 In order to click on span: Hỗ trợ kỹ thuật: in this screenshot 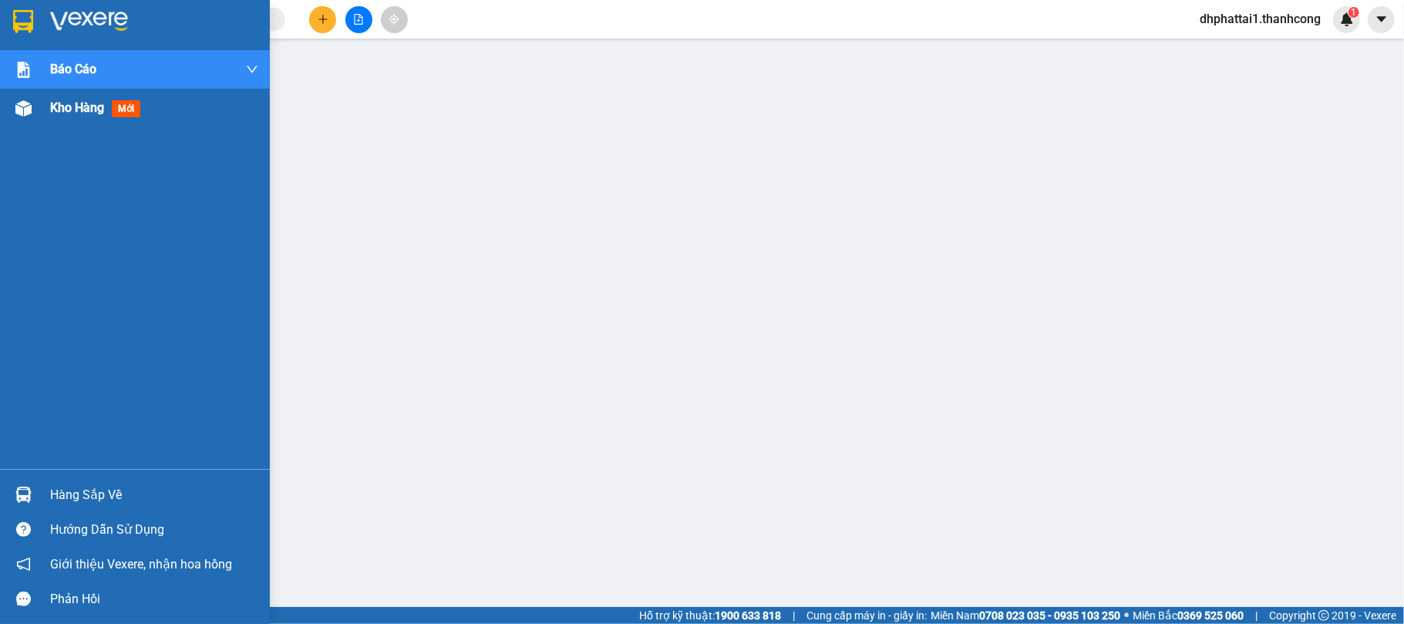, I will do `click(710, 615)`.